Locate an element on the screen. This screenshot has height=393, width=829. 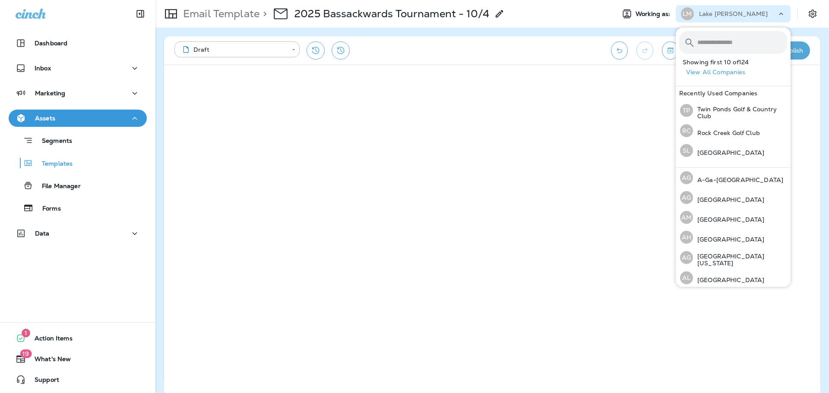
div: AH is located at coordinates (686, 237).